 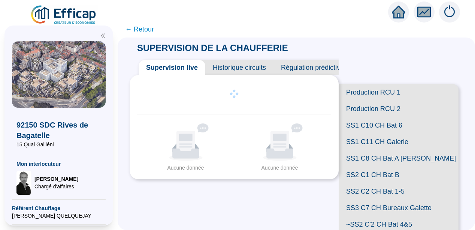 What do you see at coordinates (399, 12) in the screenshot?
I see `span: home` at bounding box center [399, 12].